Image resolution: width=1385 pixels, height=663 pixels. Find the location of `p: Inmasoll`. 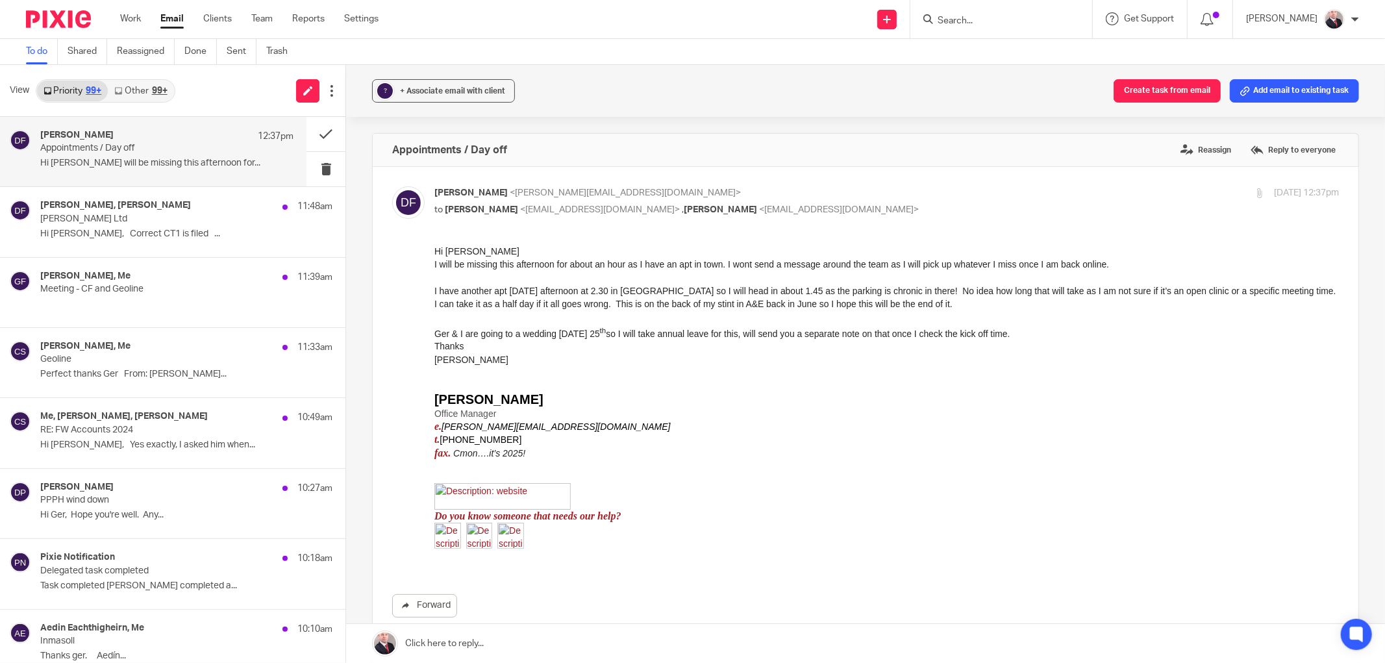

p: Inmasoll is located at coordinates (157, 641).